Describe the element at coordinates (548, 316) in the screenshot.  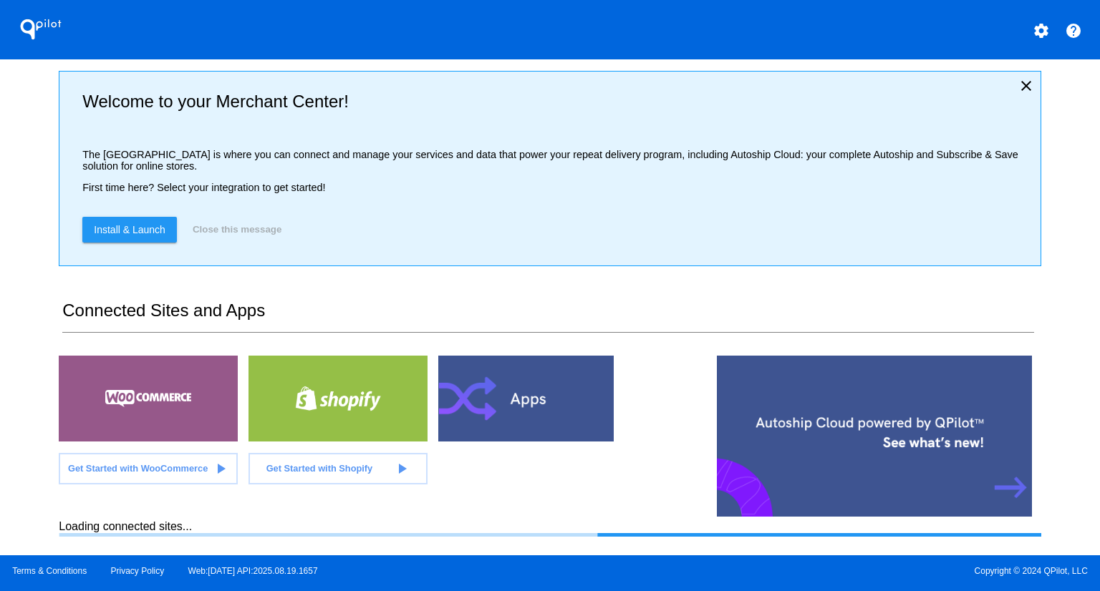
I see `h2: Connected Sites and Apps` at that location.